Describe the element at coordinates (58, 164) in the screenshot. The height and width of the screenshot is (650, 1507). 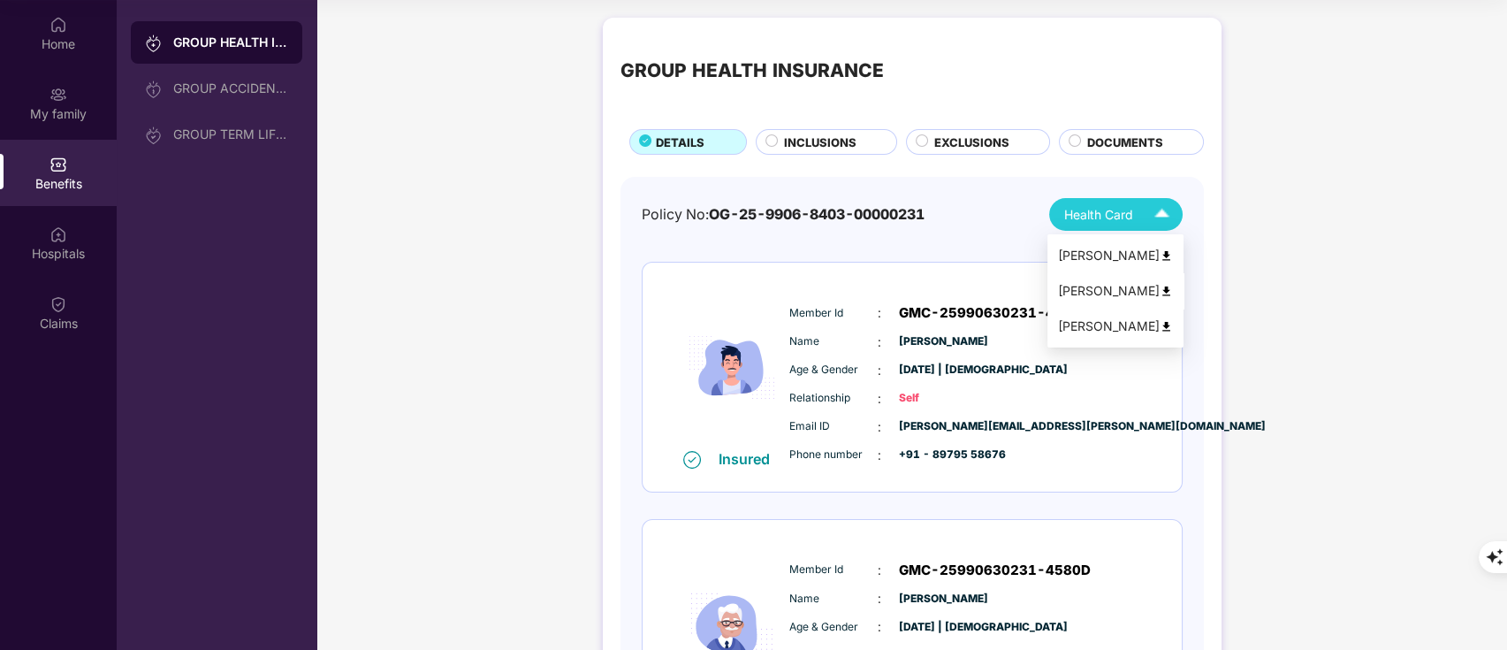
I see `img: svg+xml;base64,PHN2ZyBpZD0iQmVuZWZpdHMiIHhtbG5zPSJodHRwOi8vd3d3LnczLm9yZy8yMDAwL3N2ZyIgd2lkdGg9Ij...` at that location.